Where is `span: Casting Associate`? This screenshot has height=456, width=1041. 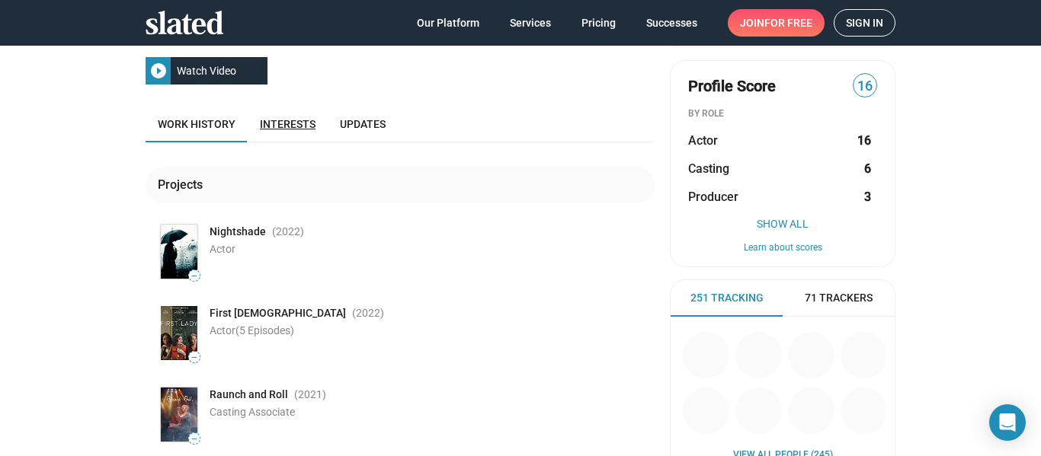
span: Casting Associate is located at coordinates (252, 412).